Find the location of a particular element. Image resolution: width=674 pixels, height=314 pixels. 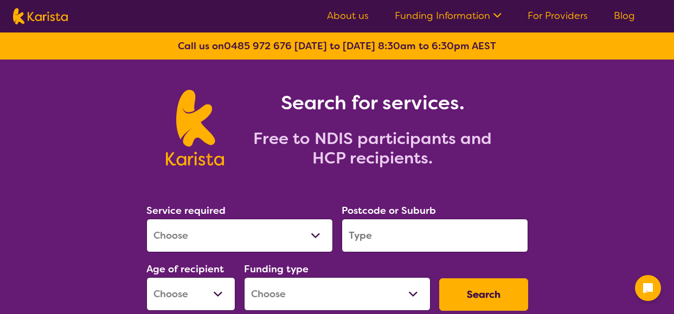

input: Type is located at coordinates (435, 236).